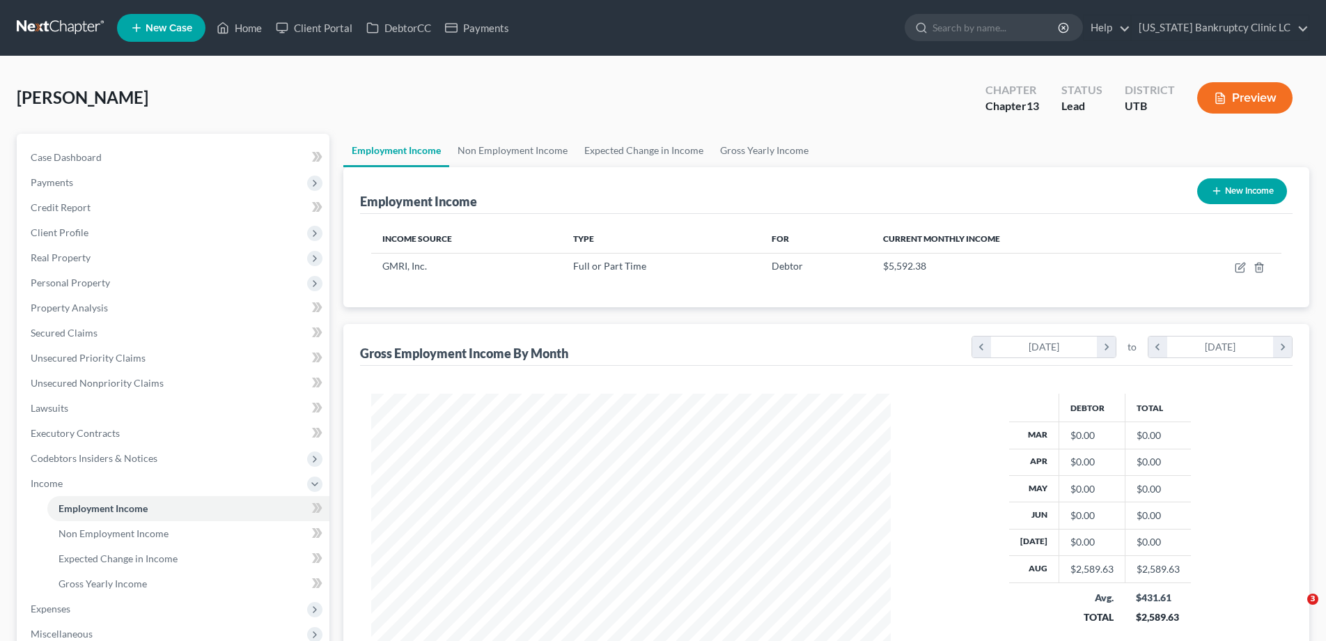 Image resolution: width=1326 pixels, height=641 pixels. What do you see at coordinates (1132, 347) in the screenshot?
I see `span: to` at bounding box center [1132, 347].